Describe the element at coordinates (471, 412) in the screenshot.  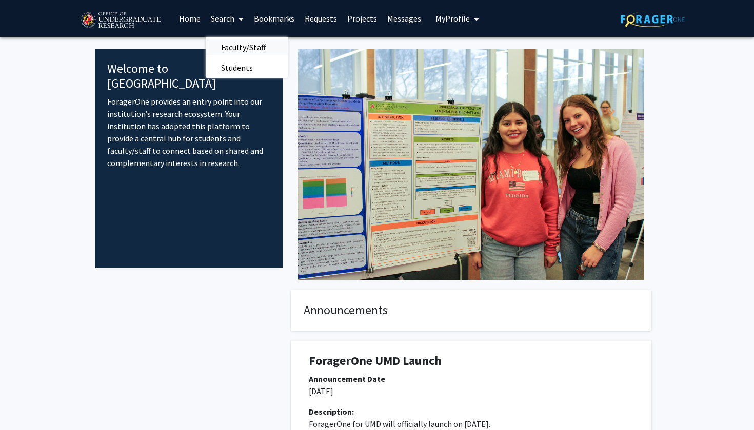
I see `div: Description:` at that location.